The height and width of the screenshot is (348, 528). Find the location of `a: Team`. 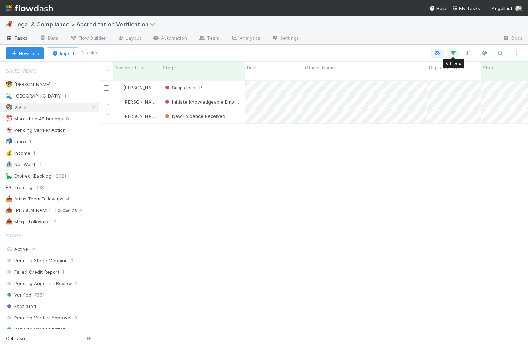

a: Team is located at coordinates (209, 39).